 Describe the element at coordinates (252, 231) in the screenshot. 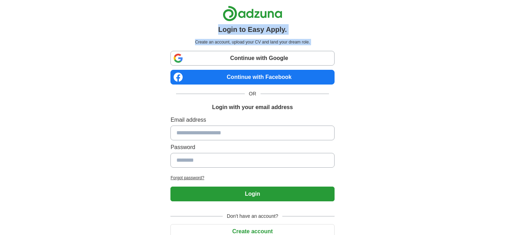

I see `a: Create account` at that location.